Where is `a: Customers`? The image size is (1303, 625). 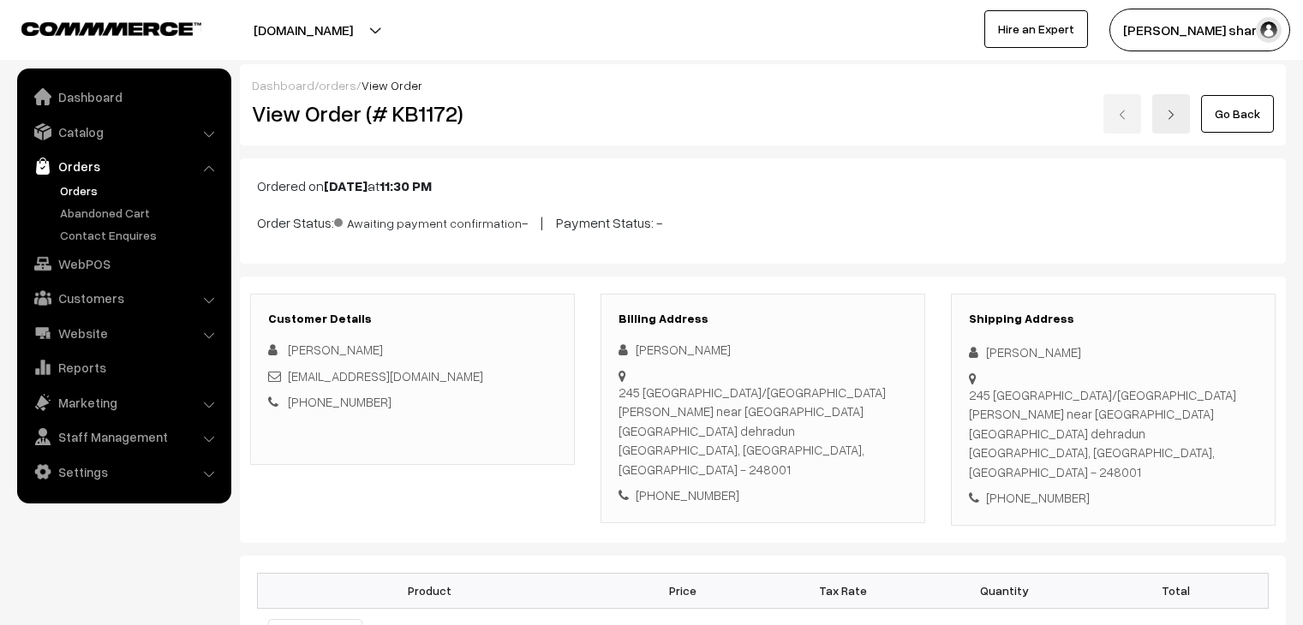
a: Customers is located at coordinates (123, 298).